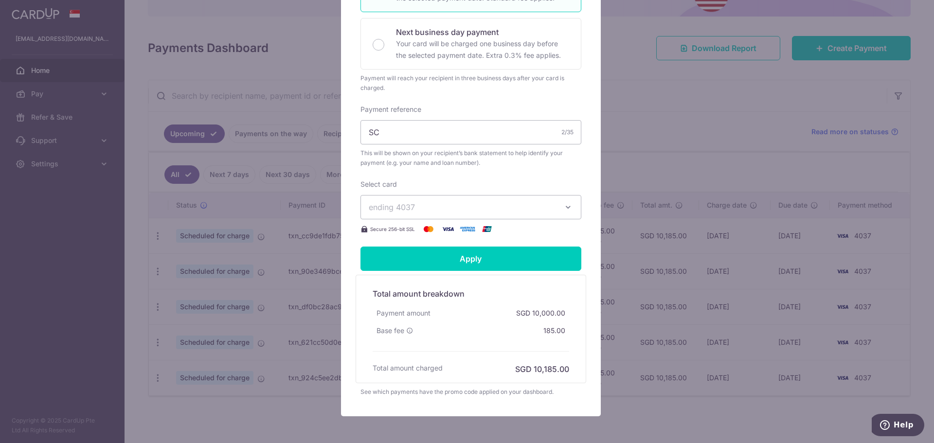 This screenshot has height=443, width=934. I want to click on h5: Total amount breakdown, so click(471, 294).